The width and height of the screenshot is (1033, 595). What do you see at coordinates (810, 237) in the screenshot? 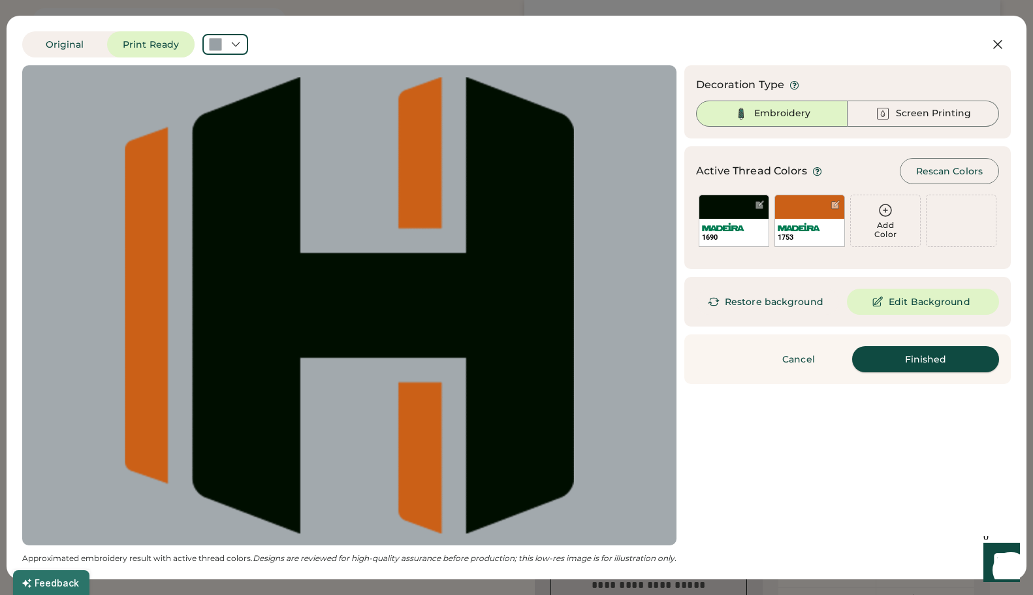
I see `div: 1753` at bounding box center [810, 237].